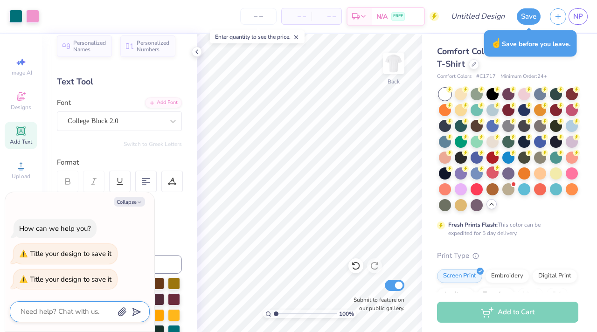  Describe the element at coordinates (555, 276) in the screenshot. I see `div: Digital Print` at that location.